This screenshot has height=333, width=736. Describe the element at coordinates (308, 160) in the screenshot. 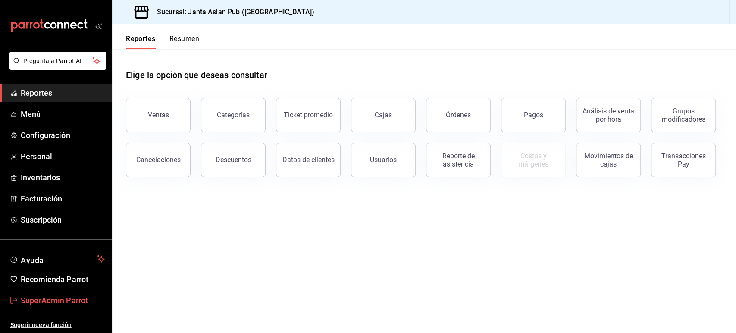

I see `div: Datos de clientes` at that location.